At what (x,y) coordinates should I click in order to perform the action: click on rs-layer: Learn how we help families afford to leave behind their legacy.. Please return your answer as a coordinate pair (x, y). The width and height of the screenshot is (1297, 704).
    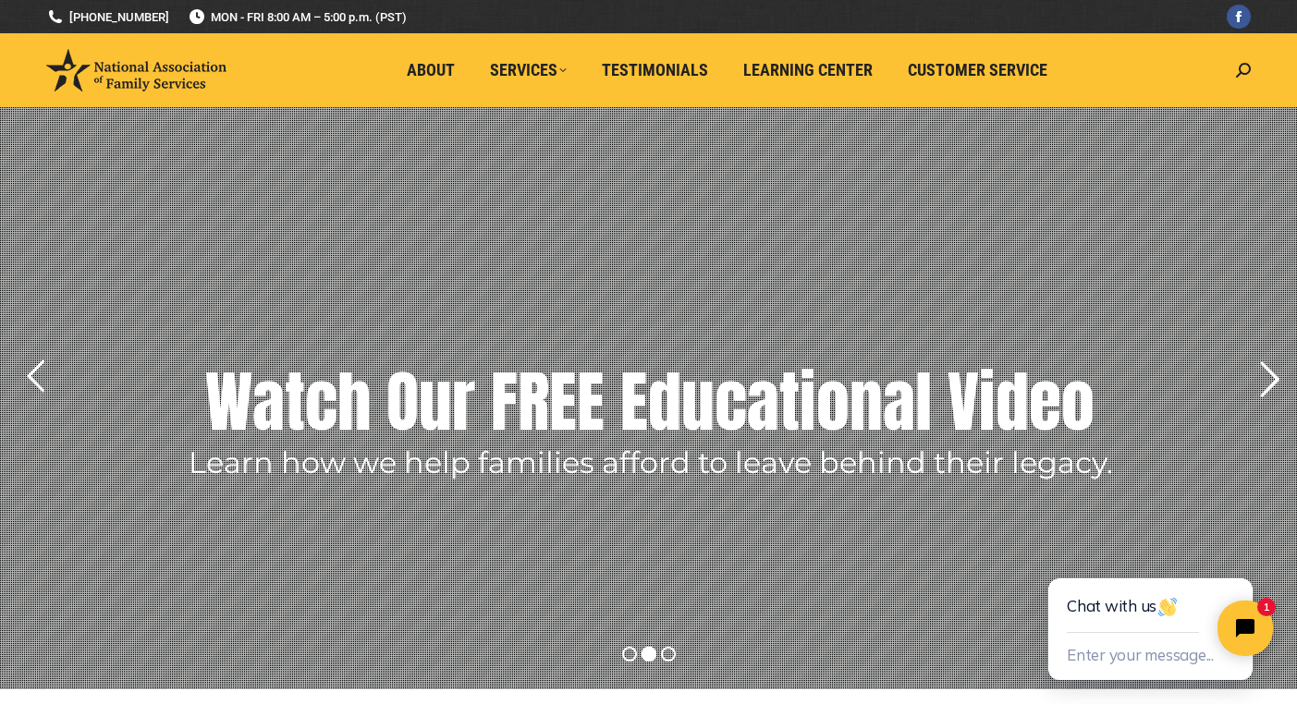
    Looking at the image, I should click on (651, 463).